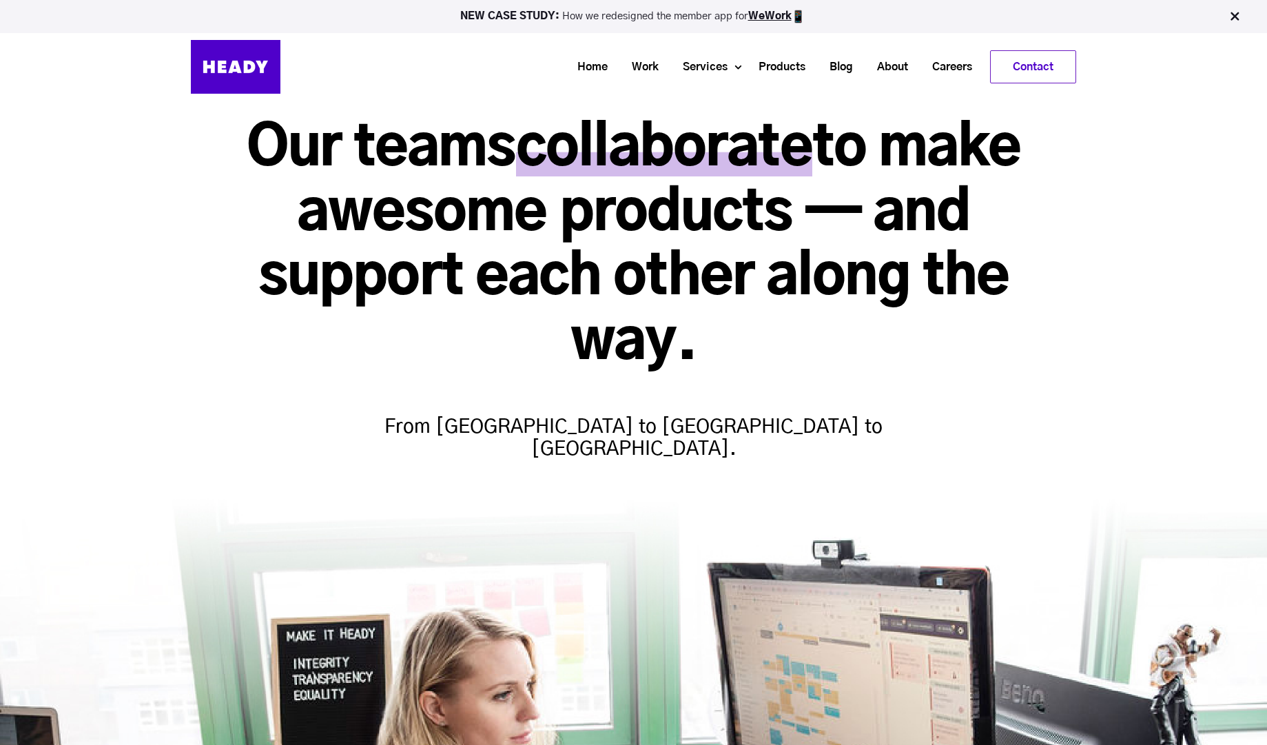  What do you see at coordinates (640, 67) in the screenshot?
I see `a: Work` at bounding box center [640, 67].